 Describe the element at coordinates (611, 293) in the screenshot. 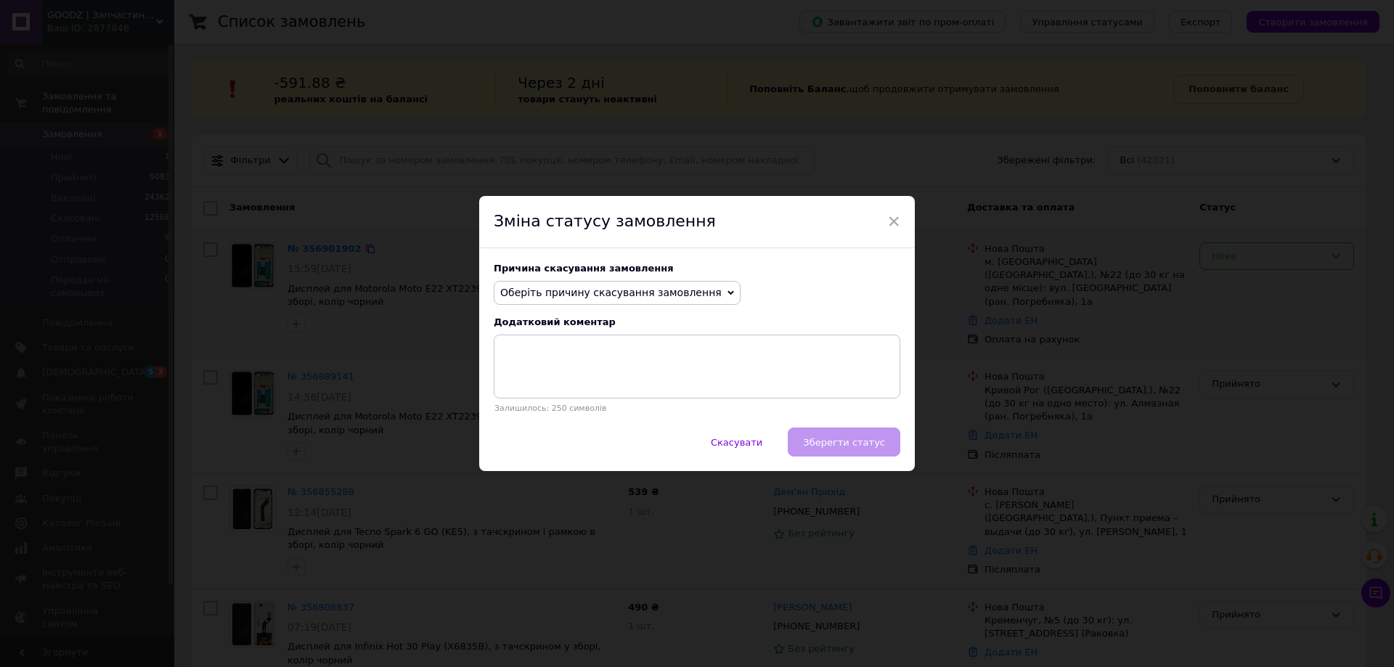

I see `span: Оберіть причину скасування замовлення` at that location.